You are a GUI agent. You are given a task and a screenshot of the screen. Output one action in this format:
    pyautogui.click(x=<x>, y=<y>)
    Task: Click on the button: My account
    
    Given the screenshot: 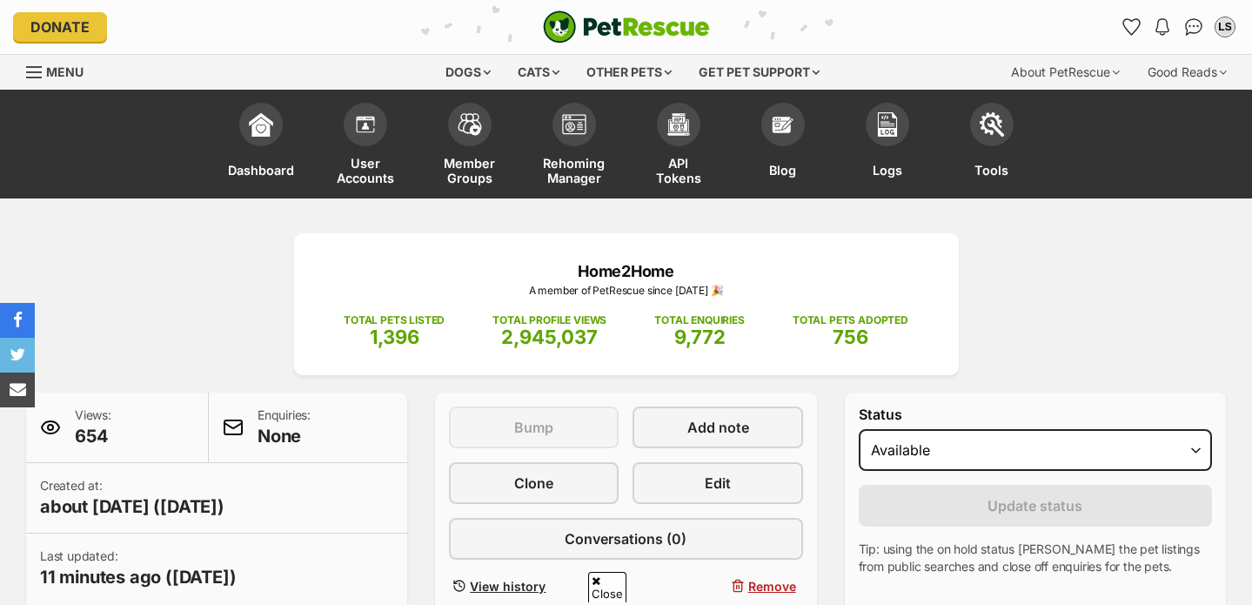 What is the action you would take?
    pyautogui.click(x=1225, y=27)
    